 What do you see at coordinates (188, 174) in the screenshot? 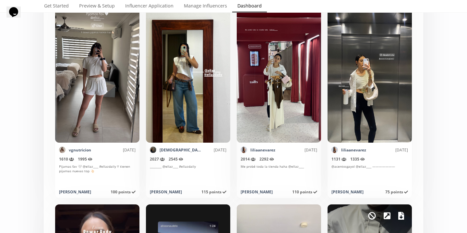
I see `div: _________ @ellaz____ #ellazdaily` at bounding box center [188, 174].